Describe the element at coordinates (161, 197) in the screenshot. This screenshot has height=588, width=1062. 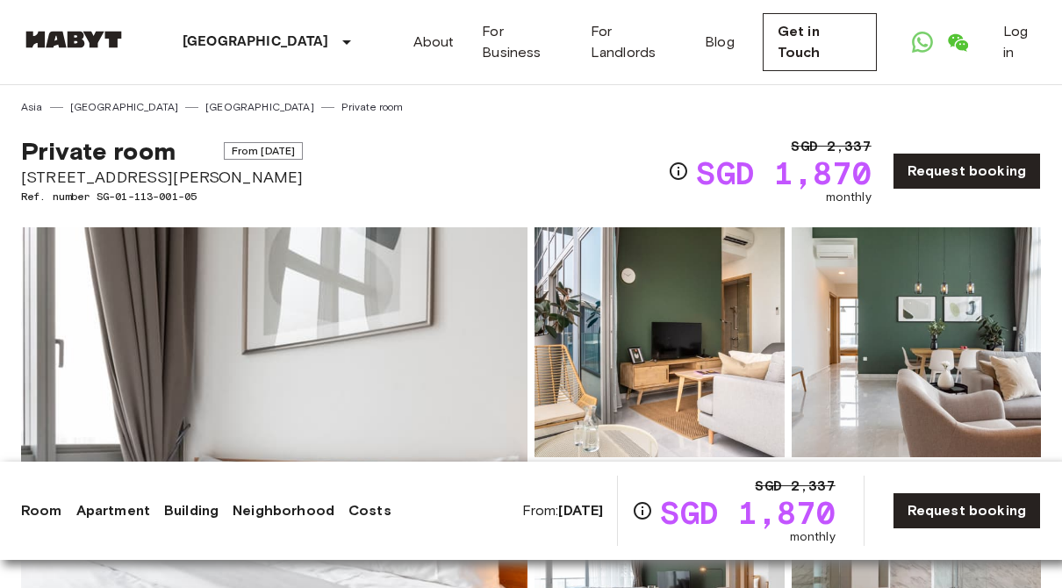
I see `span: Ref. number SG-01-113-001-05` at that location.